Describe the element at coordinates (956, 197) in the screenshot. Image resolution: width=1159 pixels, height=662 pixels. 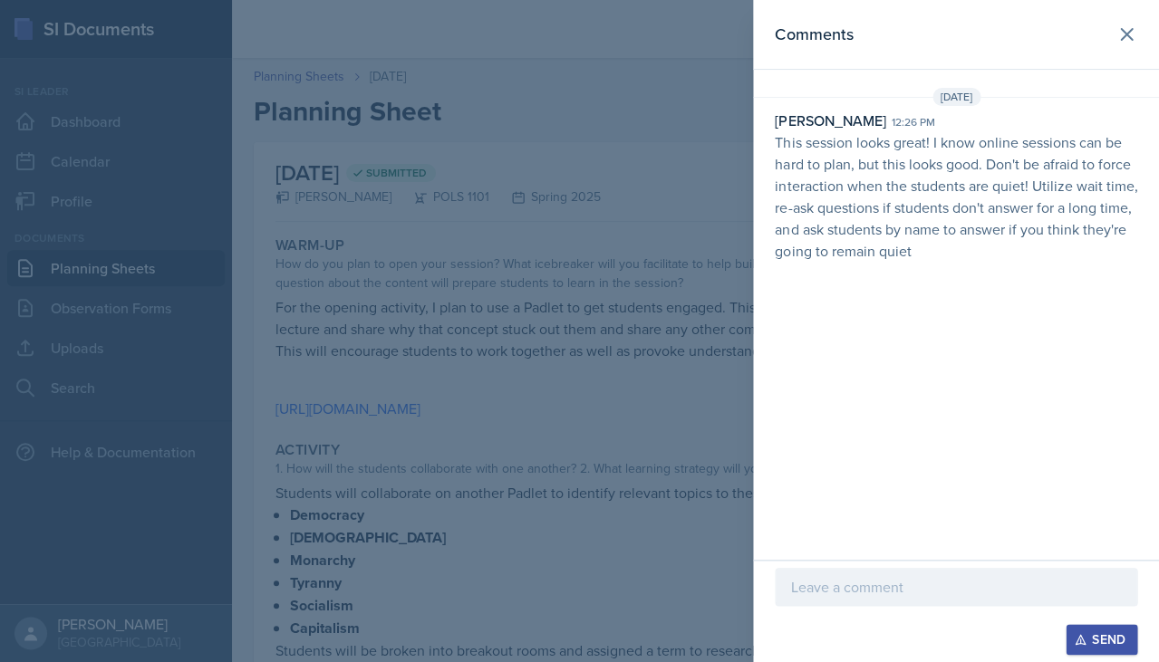
I see `p: This session looks great! I know online sessions can be hard to plan, but this looks good. Don't ...` at that location.